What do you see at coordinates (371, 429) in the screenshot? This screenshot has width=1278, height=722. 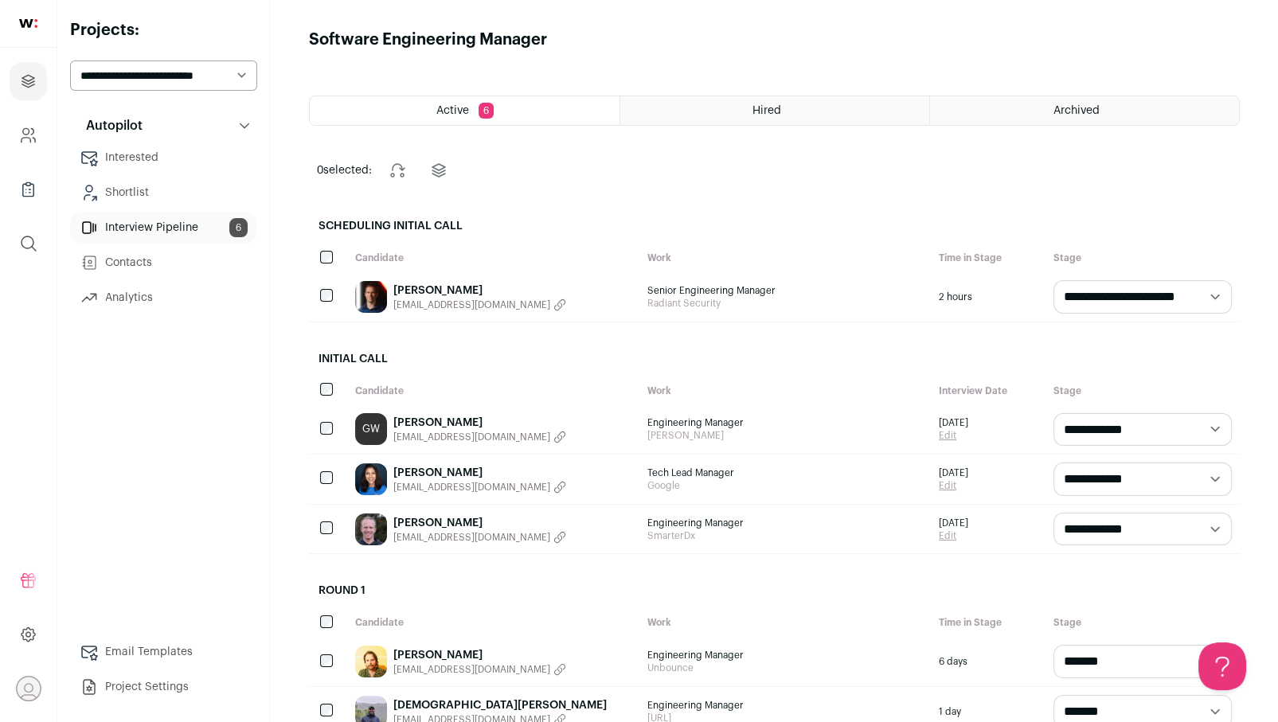 I see `a: GW` at bounding box center [371, 429].